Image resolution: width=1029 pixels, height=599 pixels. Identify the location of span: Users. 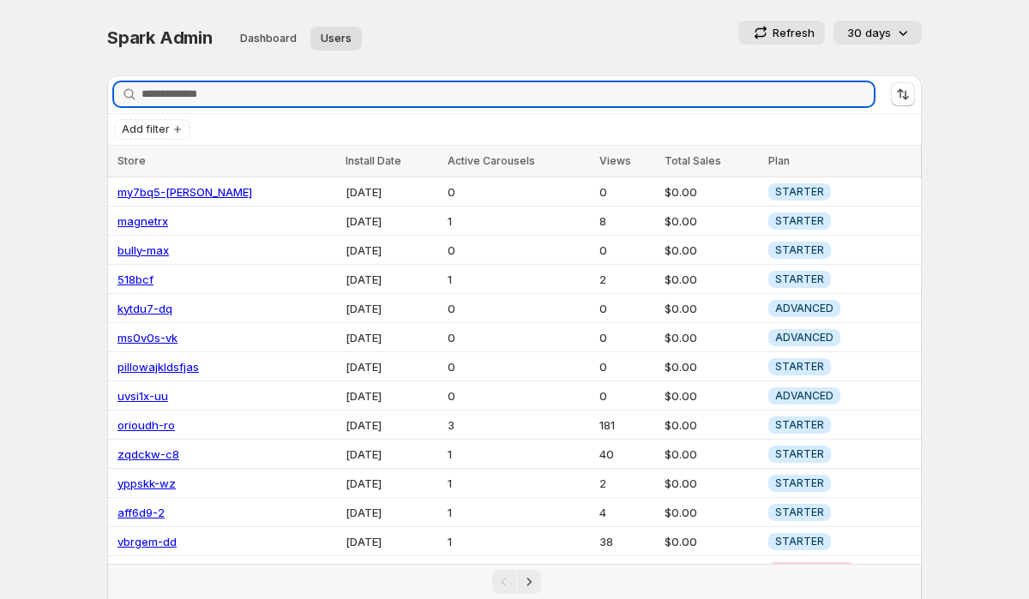
(336, 39).